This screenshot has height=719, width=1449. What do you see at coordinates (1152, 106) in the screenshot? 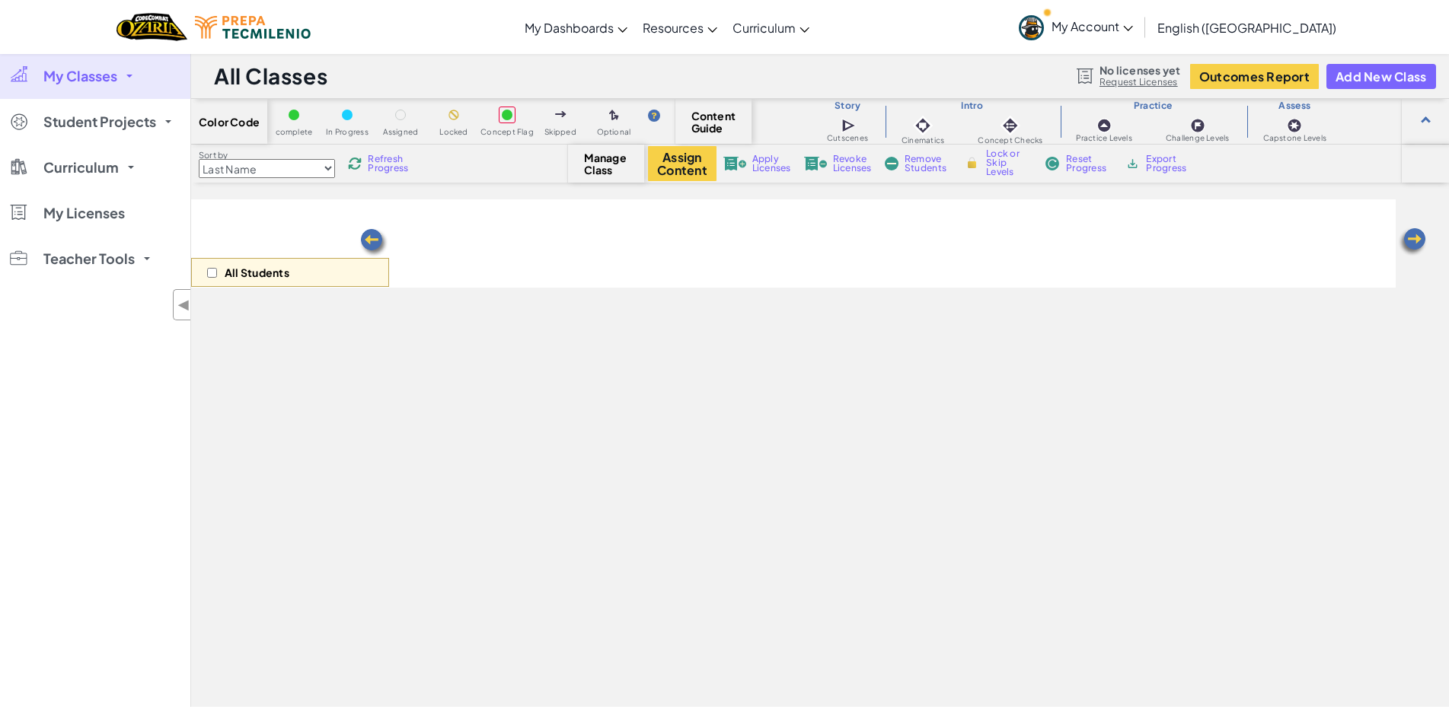
I see `h3: Practice` at bounding box center [1152, 106].